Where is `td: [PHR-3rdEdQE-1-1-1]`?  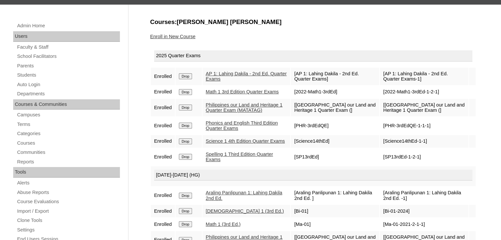 td: [PHR-3rdEdQE-1-1-1] is located at coordinates (424, 126).